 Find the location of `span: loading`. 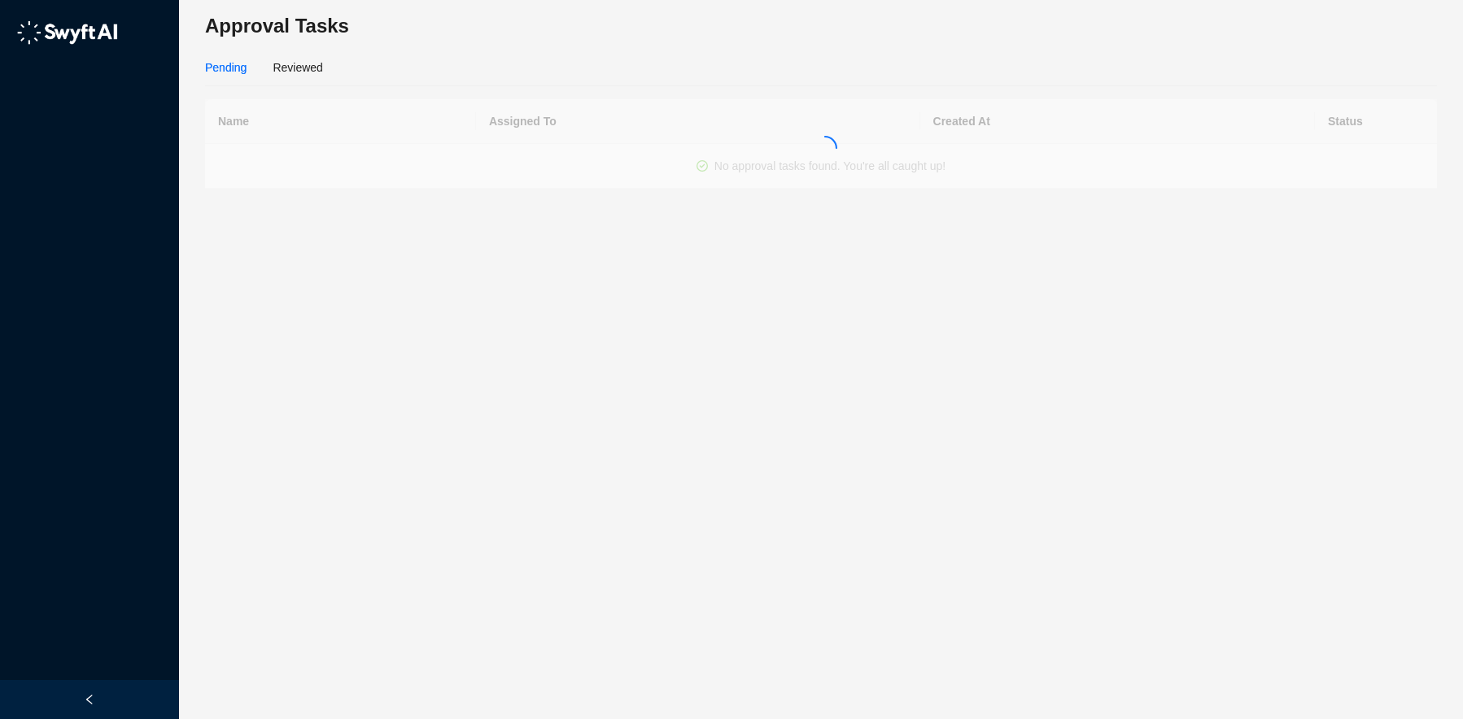

span: loading is located at coordinates (825, 148).